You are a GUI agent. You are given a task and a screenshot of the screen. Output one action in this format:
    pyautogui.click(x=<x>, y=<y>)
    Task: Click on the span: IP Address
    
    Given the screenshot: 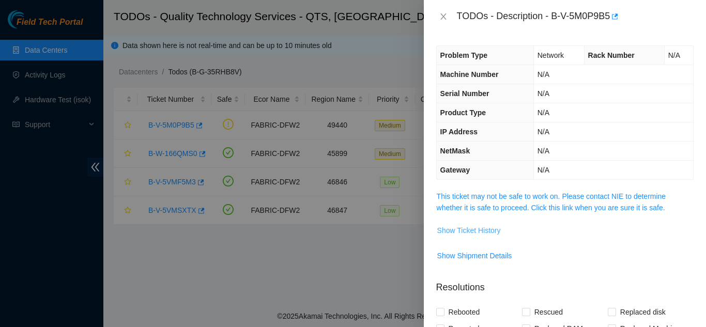 What is the action you would take?
    pyautogui.click(x=459, y=132)
    